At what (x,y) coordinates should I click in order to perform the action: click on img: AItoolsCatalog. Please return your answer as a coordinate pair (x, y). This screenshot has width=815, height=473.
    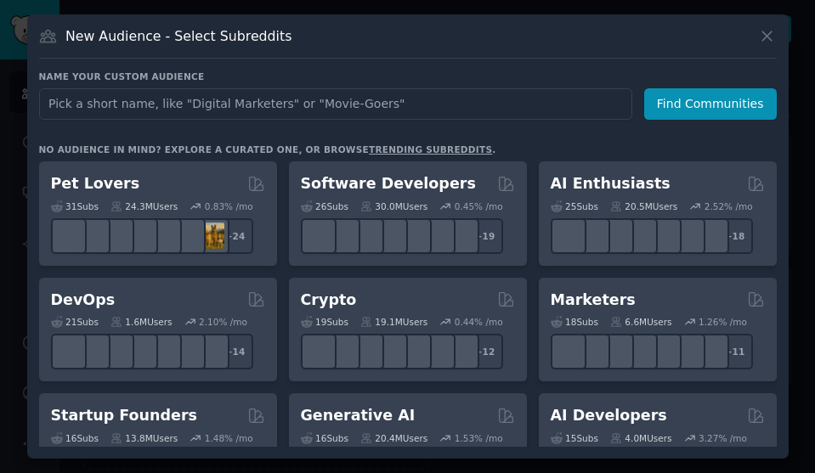
    Looking at the image, I should click on (615, 235).